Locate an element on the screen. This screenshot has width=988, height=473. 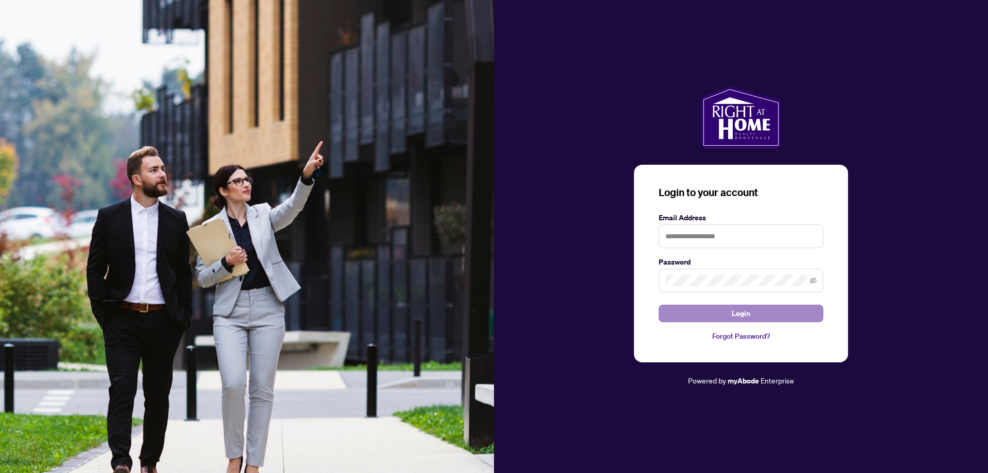
label: Email Address is located at coordinates (741, 218).